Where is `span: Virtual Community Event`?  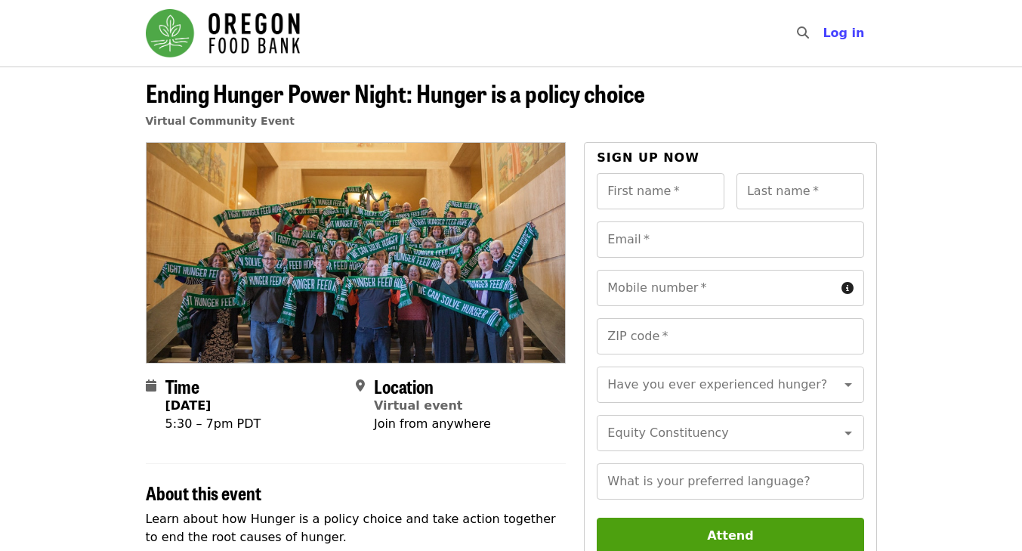 span: Virtual Community Event is located at coordinates (220, 121).